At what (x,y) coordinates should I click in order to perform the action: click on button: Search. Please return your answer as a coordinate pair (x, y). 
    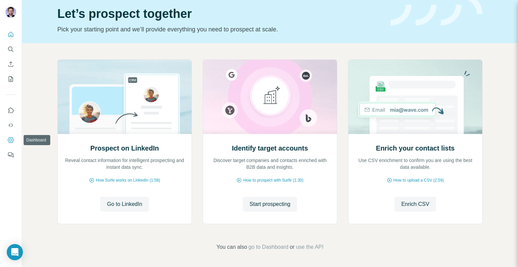
    Looking at the image, I should click on (11, 49).